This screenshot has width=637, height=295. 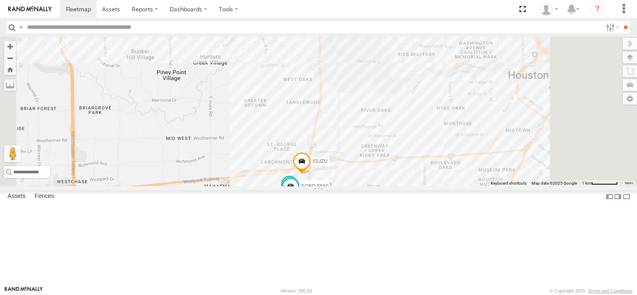 I want to click on span: FORD F550, so click(x=315, y=186).